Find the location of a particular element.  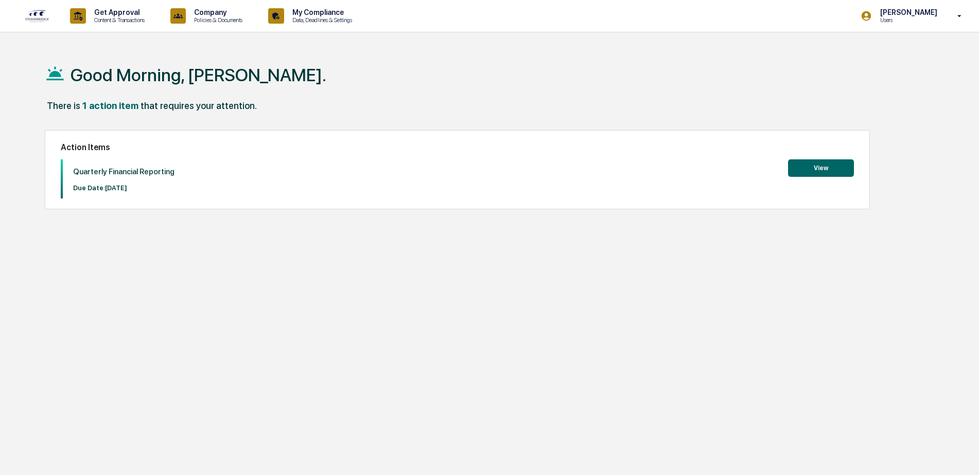

h2: Action Items is located at coordinates (457, 147).